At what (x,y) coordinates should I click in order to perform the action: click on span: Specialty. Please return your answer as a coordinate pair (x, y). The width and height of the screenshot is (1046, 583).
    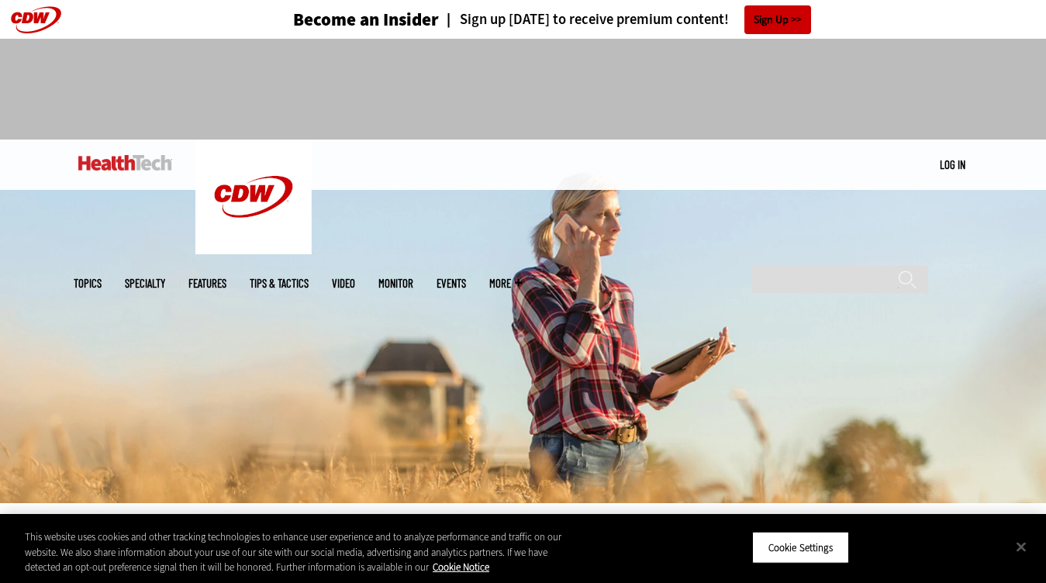
    Looking at the image, I should click on (145, 283).